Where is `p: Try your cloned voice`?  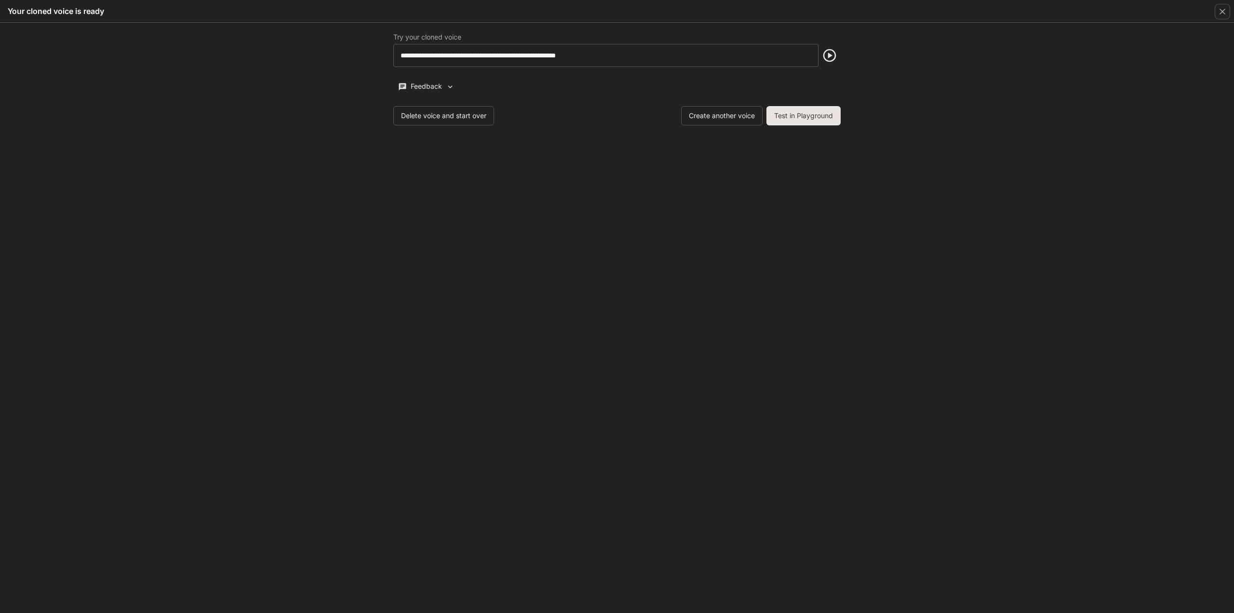 p: Try your cloned voice is located at coordinates (427, 37).